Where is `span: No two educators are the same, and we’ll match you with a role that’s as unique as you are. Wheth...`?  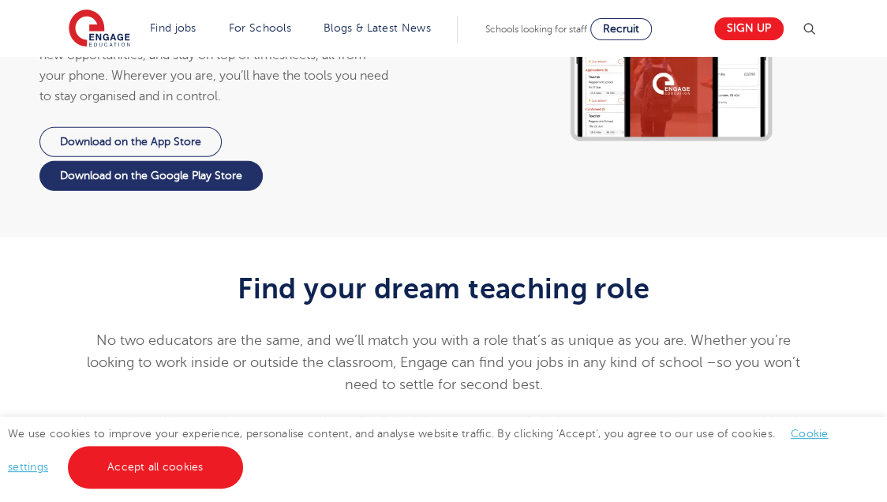 span: No two educators are the same, and we’ll match you with a role that’s as unique as you are. Wheth... is located at coordinates (443, 362).